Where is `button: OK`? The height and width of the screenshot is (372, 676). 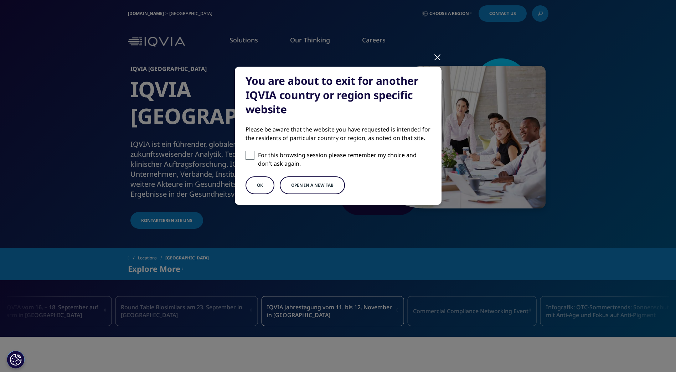 button: OK is located at coordinates (260, 185).